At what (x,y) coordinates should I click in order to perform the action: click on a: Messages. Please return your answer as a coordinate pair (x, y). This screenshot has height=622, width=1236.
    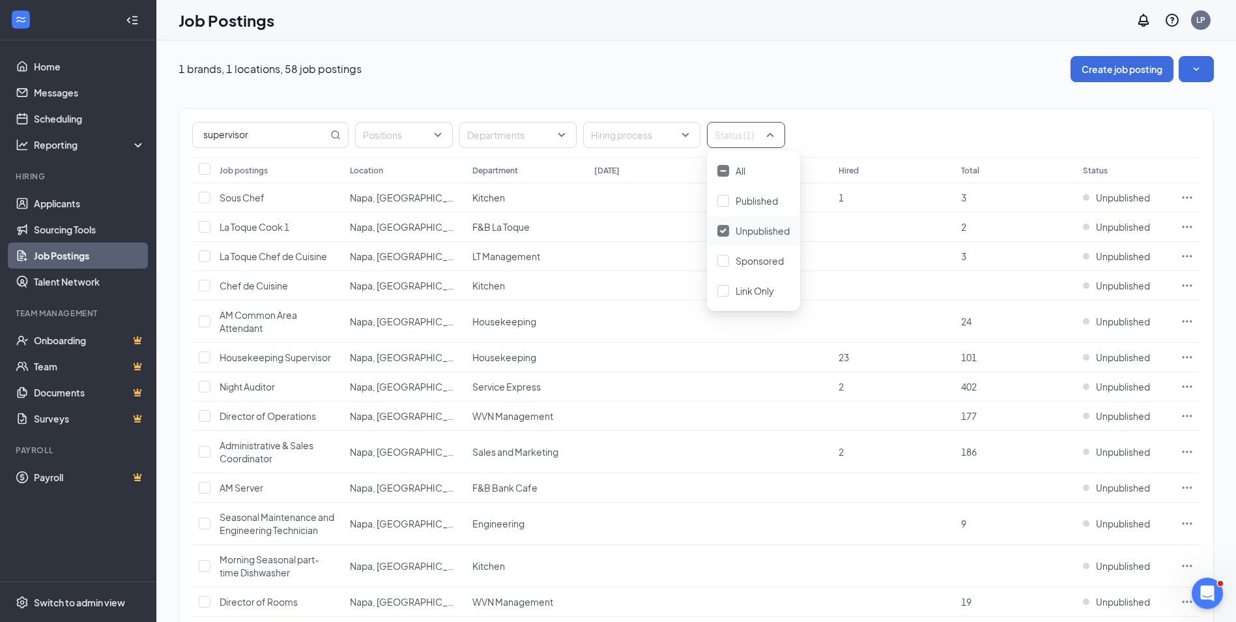
    Looking at the image, I should click on (89, 93).